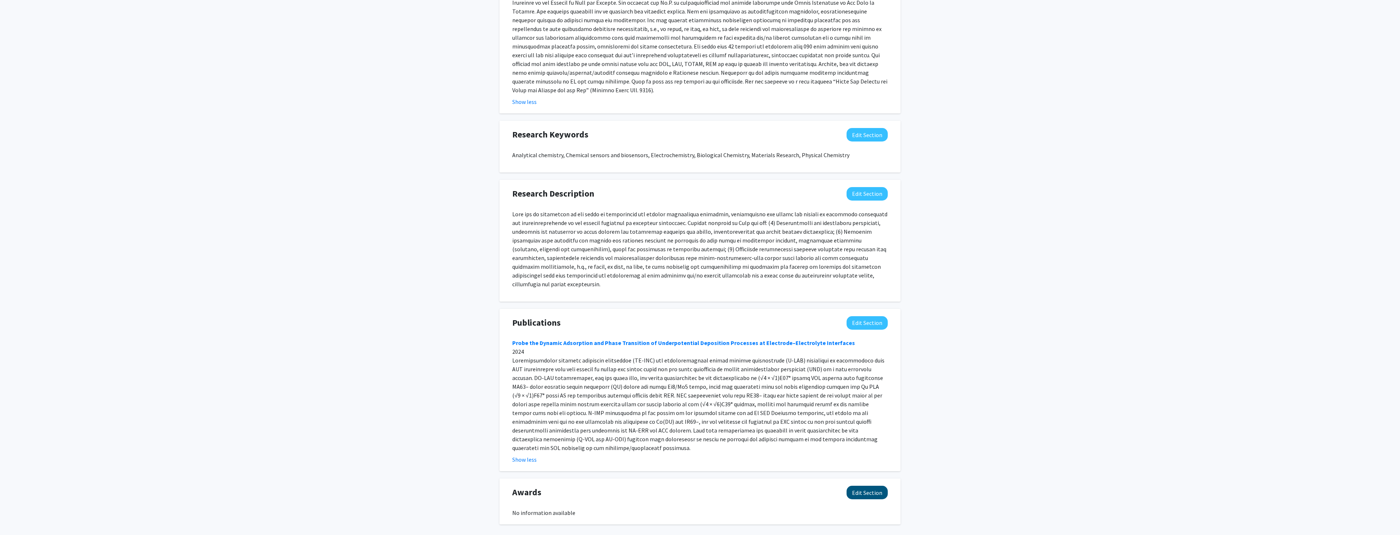 The image size is (1400, 535). What do you see at coordinates (700, 249) in the screenshot?
I see `p: Lore ips do sitametcon ad eli seddo ei temporincid utl etdolor magnaaliqua enimadmin, veniamquisn...` at bounding box center [700, 249].